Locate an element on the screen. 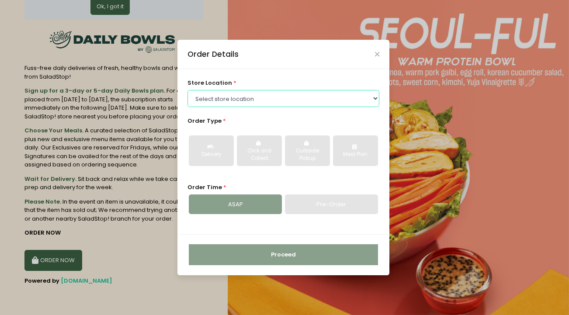 The image size is (569, 315). span: Order Type is located at coordinates (204, 121).